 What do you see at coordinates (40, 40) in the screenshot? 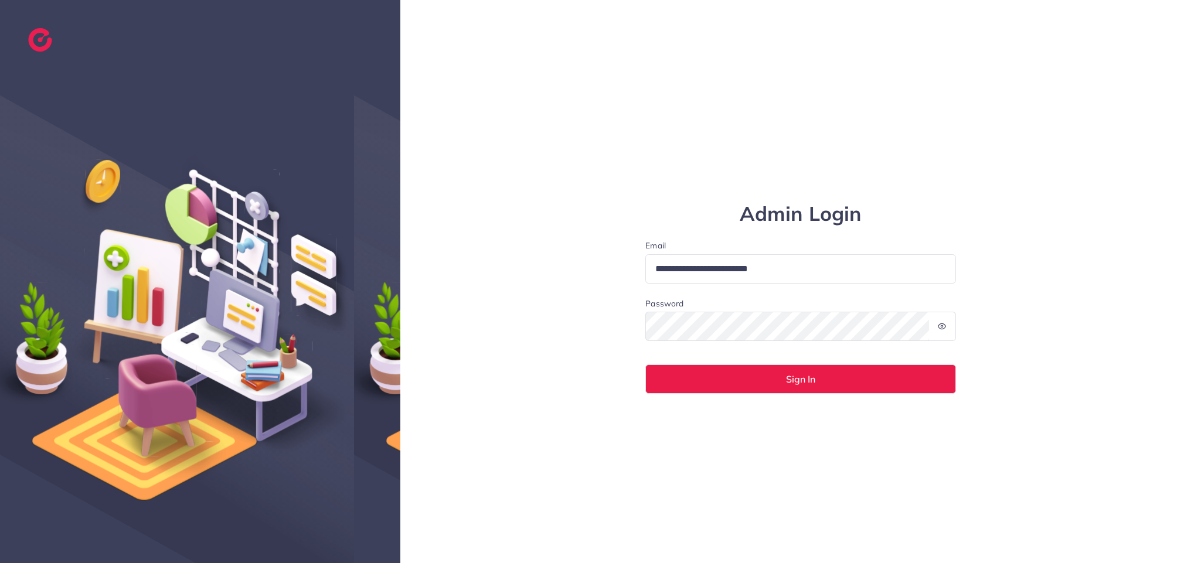
I see `img: logo` at bounding box center [40, 40].